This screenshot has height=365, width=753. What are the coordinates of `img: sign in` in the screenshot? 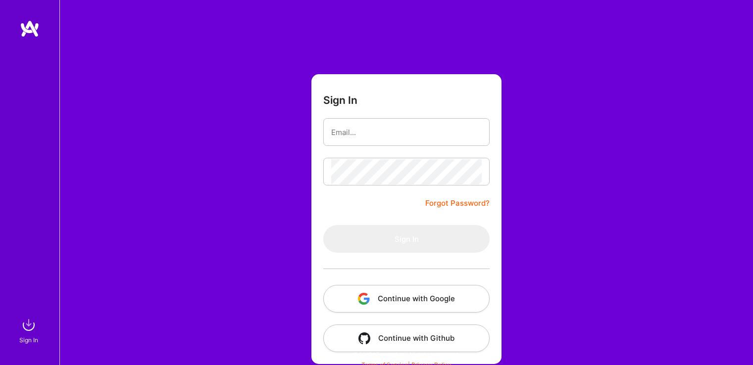 It's located at (29, 325).